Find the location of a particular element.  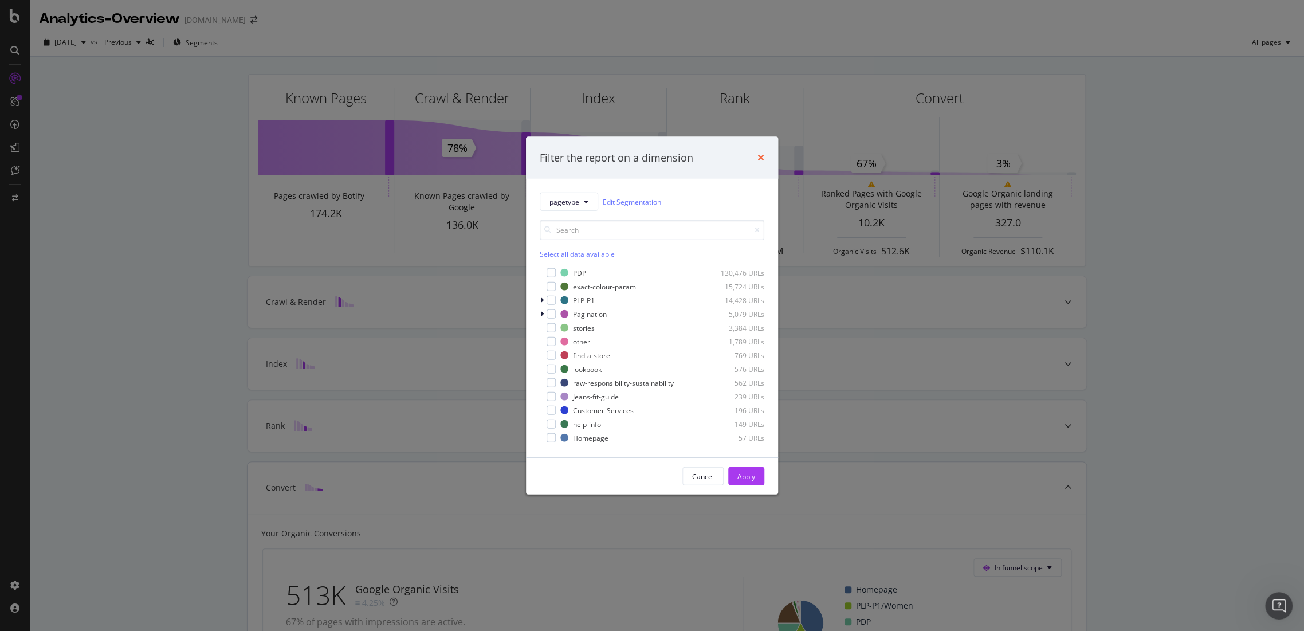

div: Recent messageProfile image for Customer SupportDid that answer your question?Customer Support•1m... is located at coordinates (115, 184).